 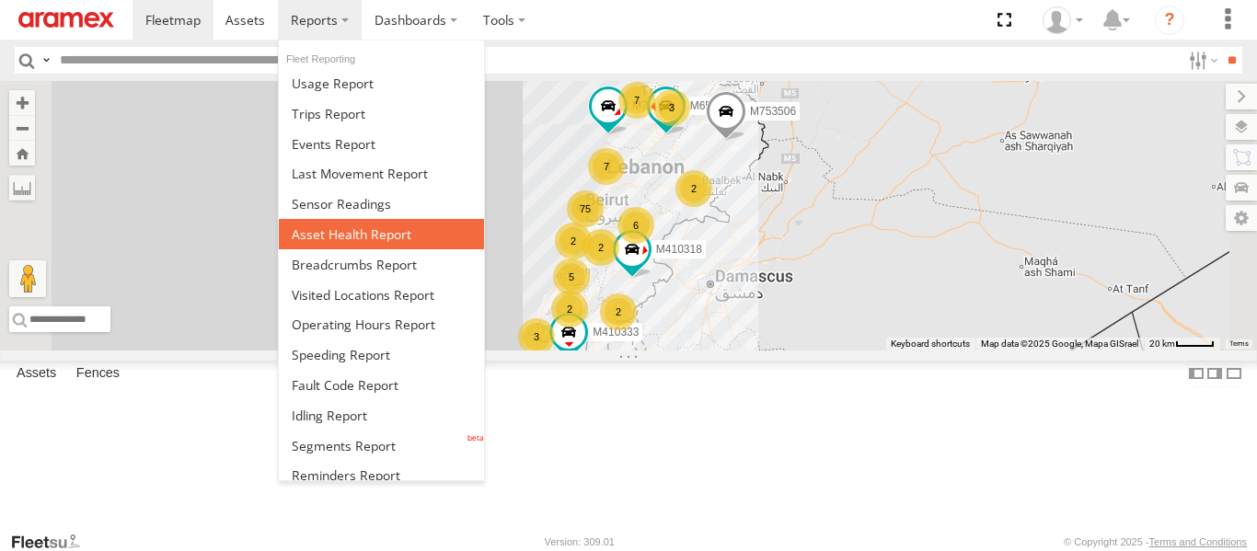 What do you see at coordinates (28, 279) in the screenshot?
I see `button: Drag Pegman onto the map to open Street View` at bounding box center [28, 279].